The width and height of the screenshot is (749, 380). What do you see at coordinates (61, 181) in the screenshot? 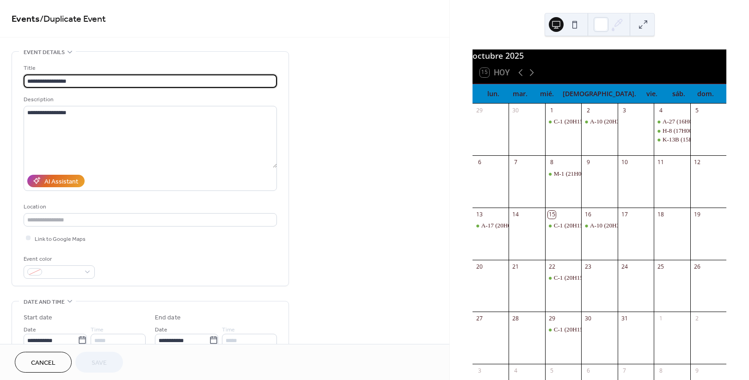
I see `div: AI Assistant` at bounding box center [61, 181].